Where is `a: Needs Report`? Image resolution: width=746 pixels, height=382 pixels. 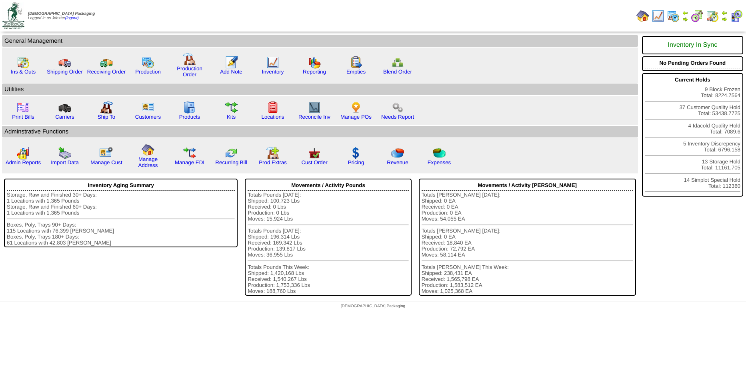
a: Needs Report is located at coordinates (398, 117).